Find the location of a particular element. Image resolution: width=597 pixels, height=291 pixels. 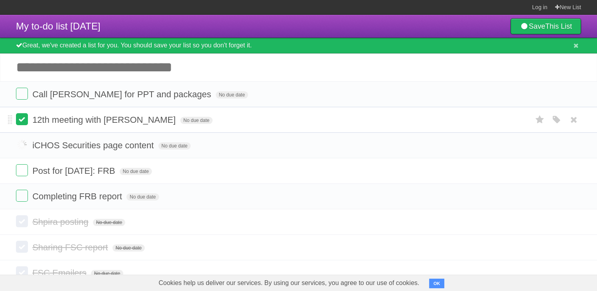

span: Cookies help us deliver our services. By using our services, you agree to our use of cookies. is located at coordinates (289, 283).